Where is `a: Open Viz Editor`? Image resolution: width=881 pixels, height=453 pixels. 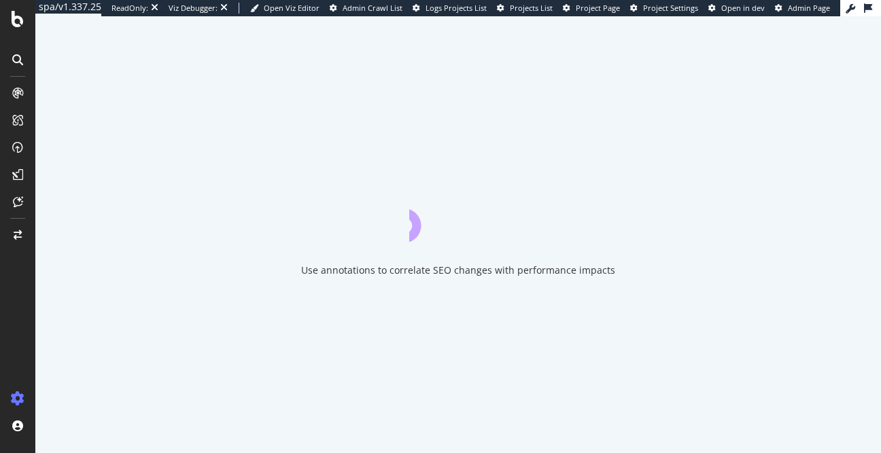 a: Open Viz Editor is located at coordinates (285, 8).